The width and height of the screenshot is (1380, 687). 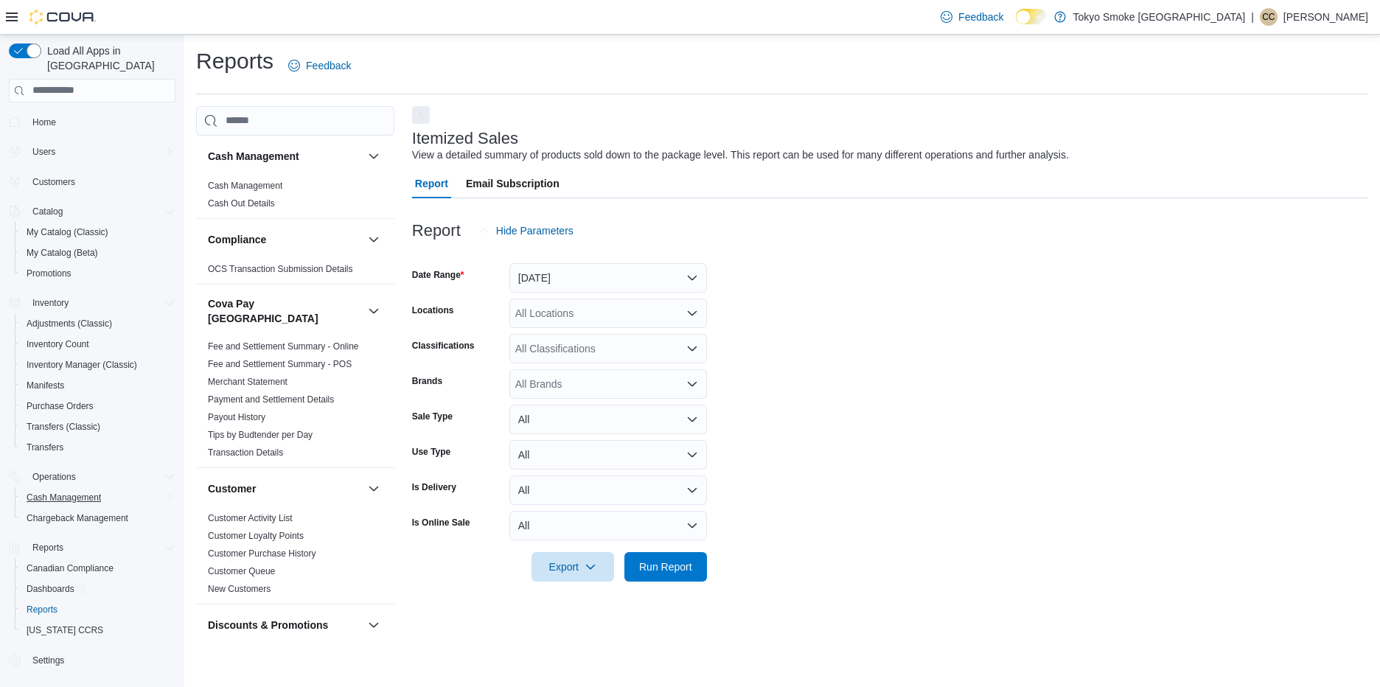 What do you see at coordinates (374, 625) in the screenshot?
I see `button: Discounts & Promotions` at bounding box center [374, 625].